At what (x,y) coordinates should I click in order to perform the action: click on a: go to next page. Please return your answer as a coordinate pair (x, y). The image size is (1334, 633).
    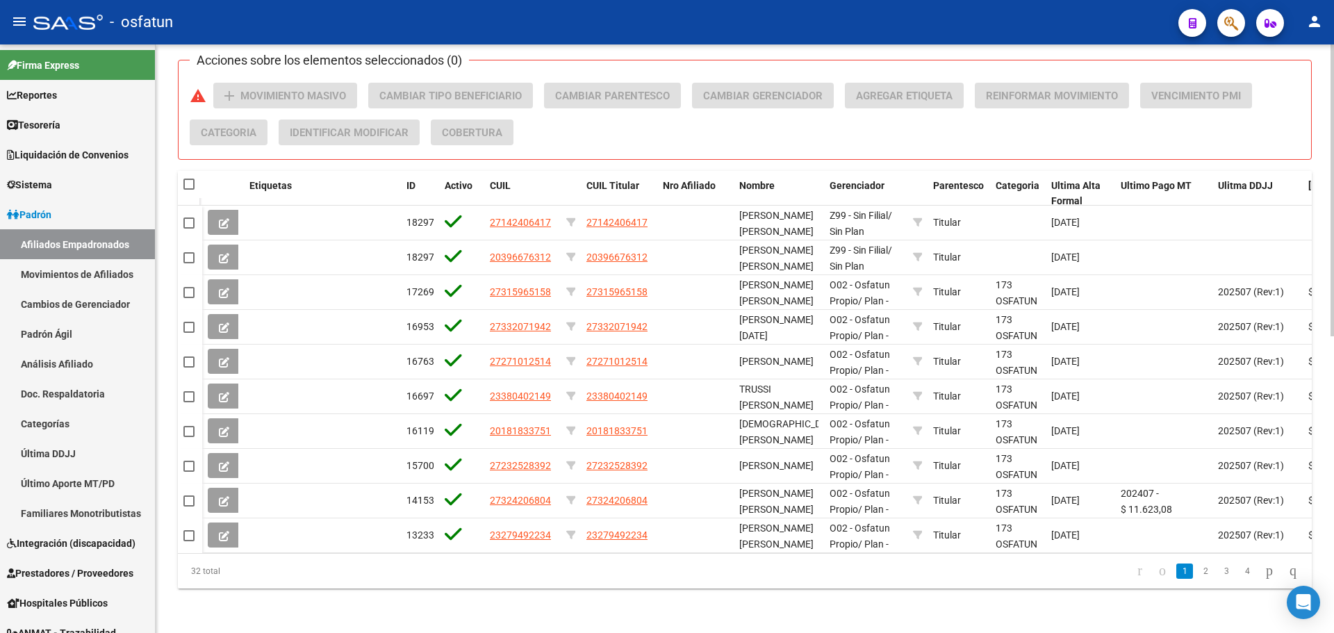
    Looking at the image, I should click on (1269, 571).